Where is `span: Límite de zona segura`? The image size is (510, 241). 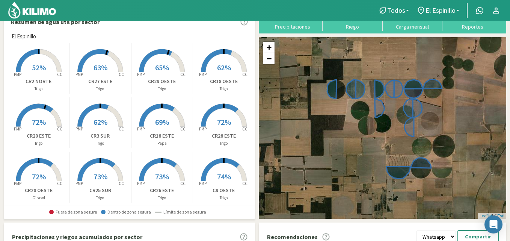 span: Límite de zona segura is located at coordinates (180, 212).